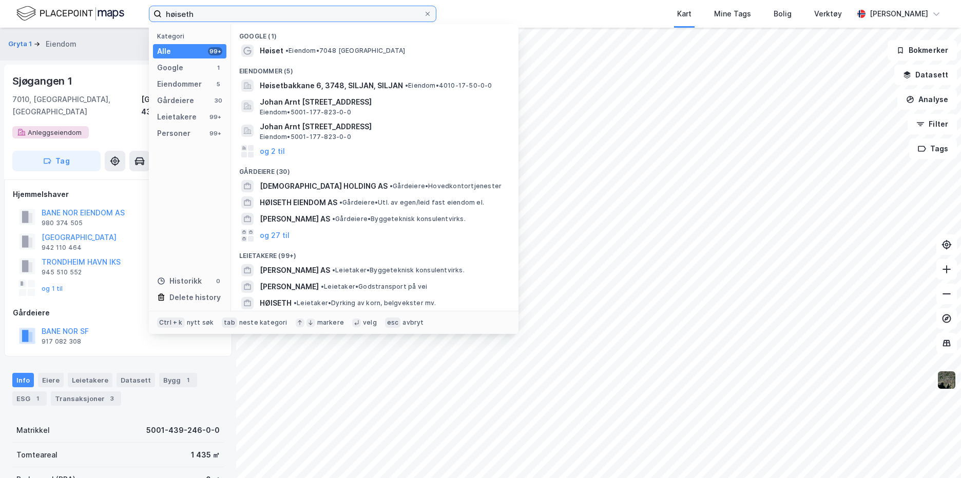 The height and width of the screenshot is (478, 961). Describe the element at coordinates (164, 51) in the screenshot. I see `div: Alle` at that location.